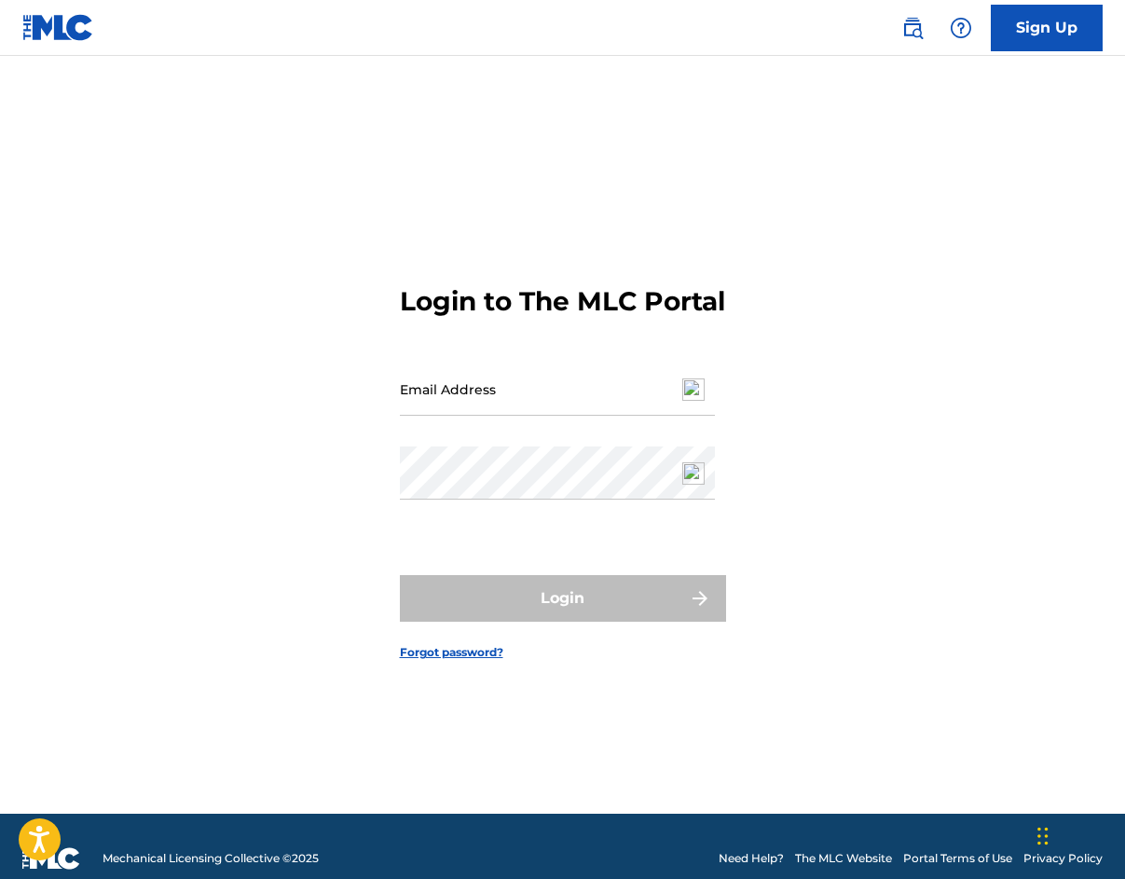 The height and width of the screenshot is (879, 1125). I want to click on a: Forgot password?, so click(451, 652).